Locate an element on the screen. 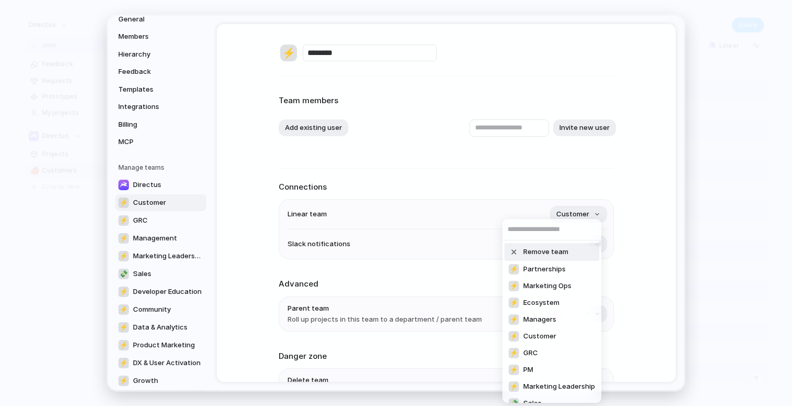 The height and width of the screenshot is (406, 792). span: Partnerships is located at coordinates (544, 269).